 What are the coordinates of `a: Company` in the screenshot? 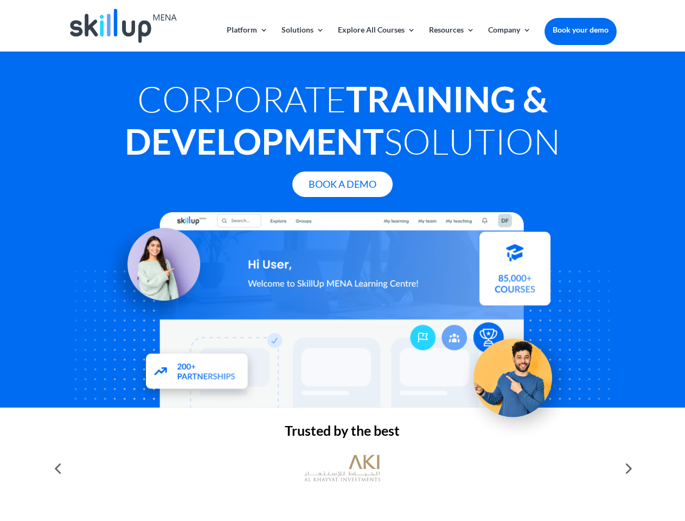 It's located at (509, 39).